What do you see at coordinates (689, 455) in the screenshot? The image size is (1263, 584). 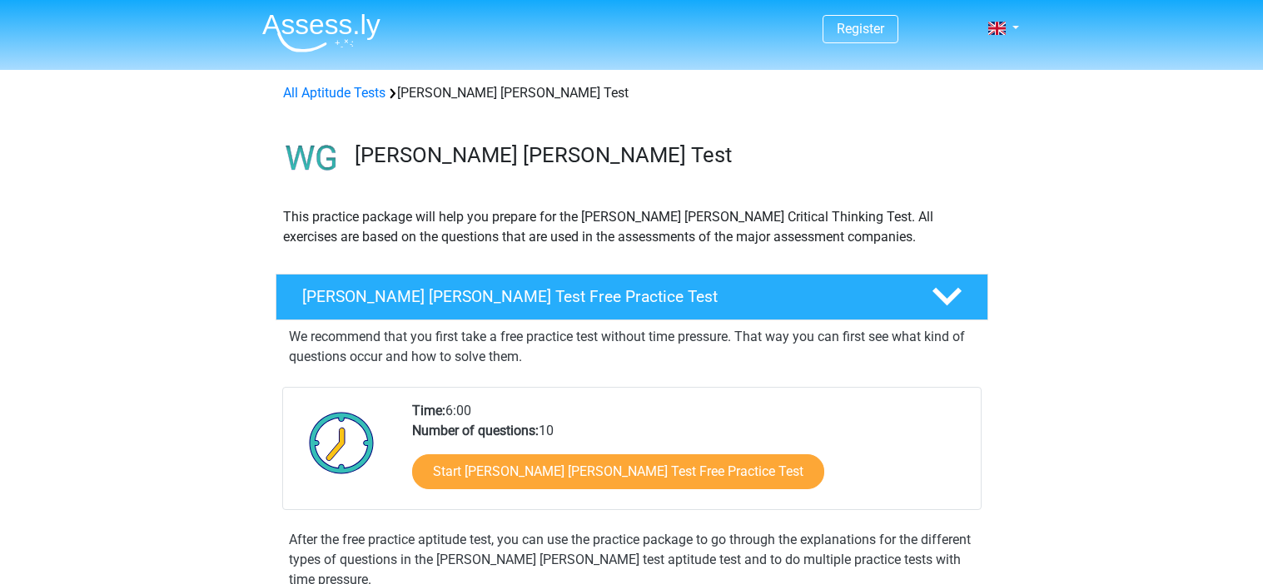 I see `div: 6:00 10` at bounding box center [689, 455].